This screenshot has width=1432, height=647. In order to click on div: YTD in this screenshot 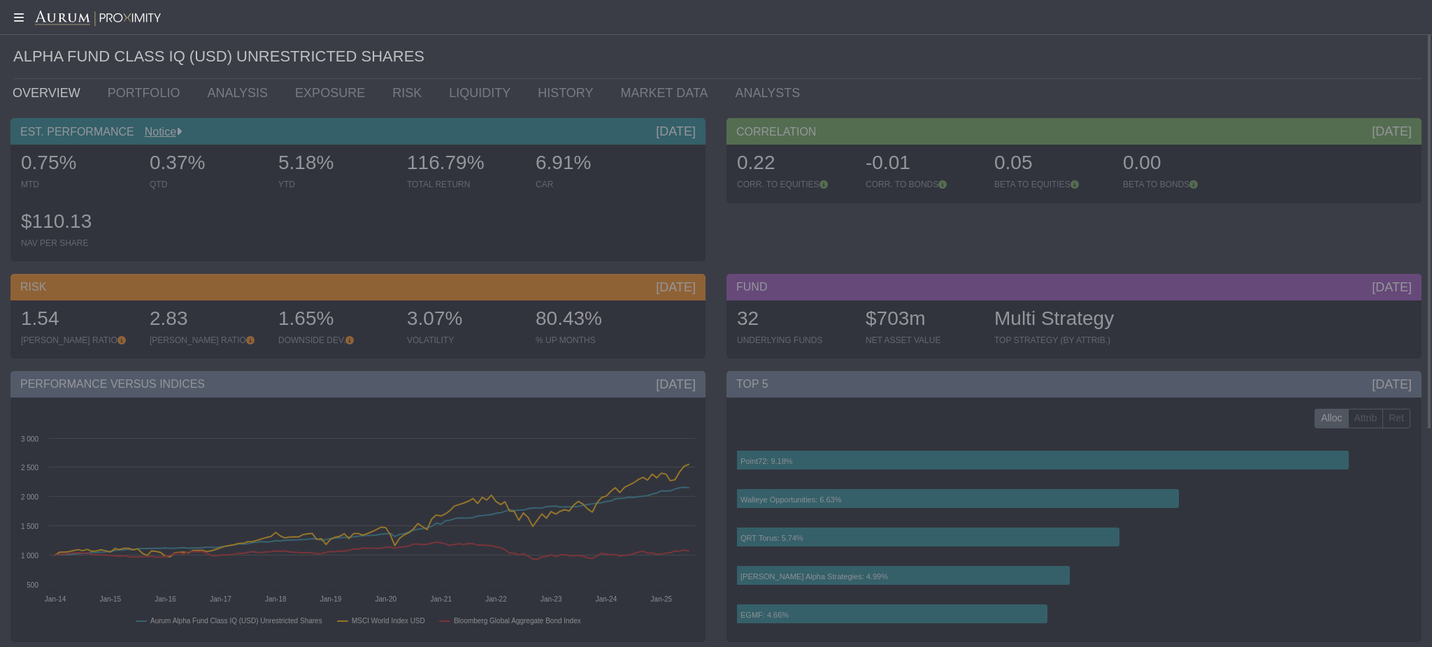, I will do `click(336, 185)`.